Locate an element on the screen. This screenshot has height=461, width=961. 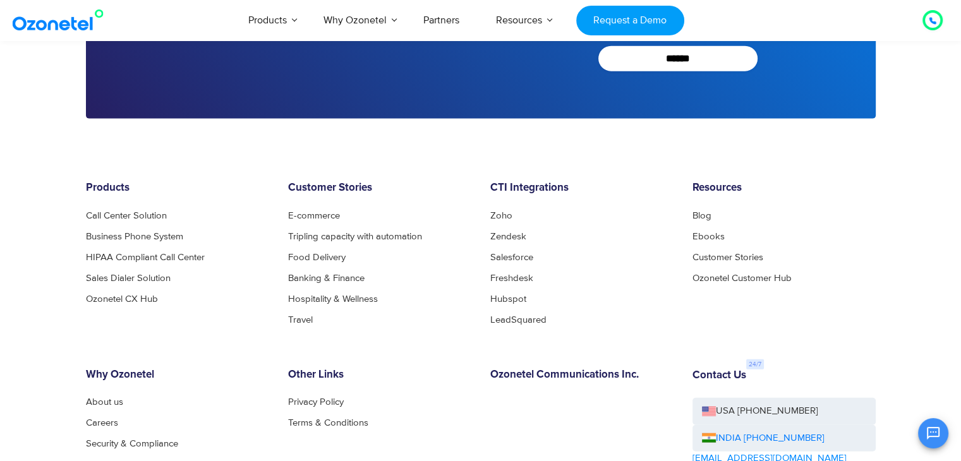
a: Request a Demo is located at coordinates (630, 20).